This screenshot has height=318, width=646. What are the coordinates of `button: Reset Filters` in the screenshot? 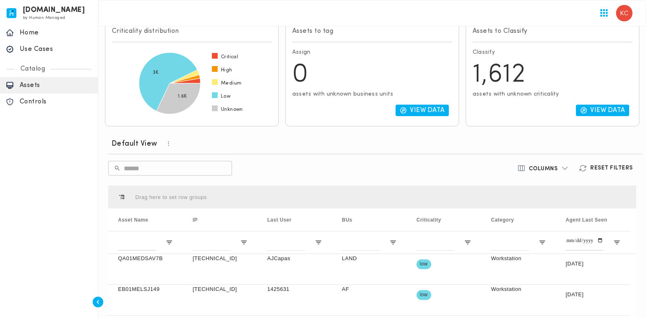 It's located at (607, 168).